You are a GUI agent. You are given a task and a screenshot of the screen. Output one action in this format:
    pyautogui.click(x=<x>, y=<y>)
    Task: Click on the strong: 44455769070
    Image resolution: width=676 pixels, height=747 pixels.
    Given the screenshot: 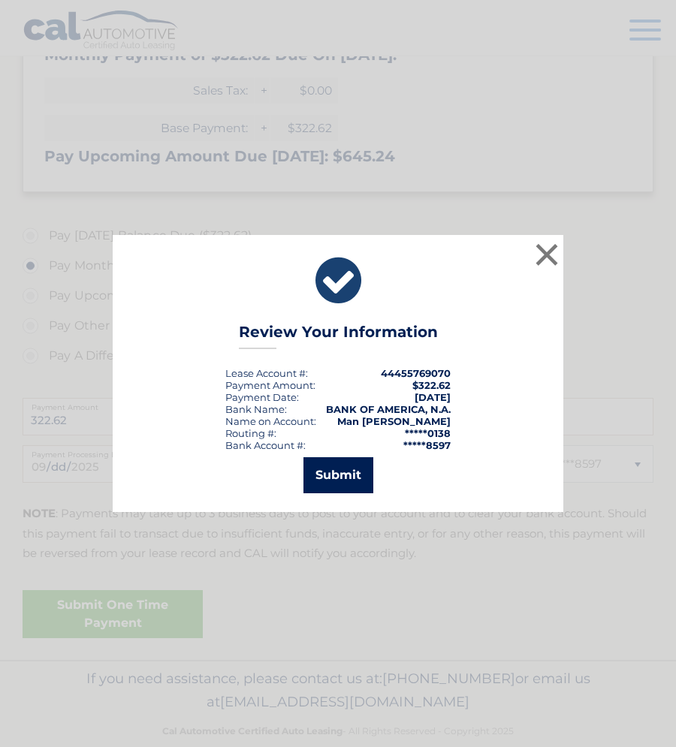 What is the action you would take?
    pyautogui.click(x=415, y=373)
    